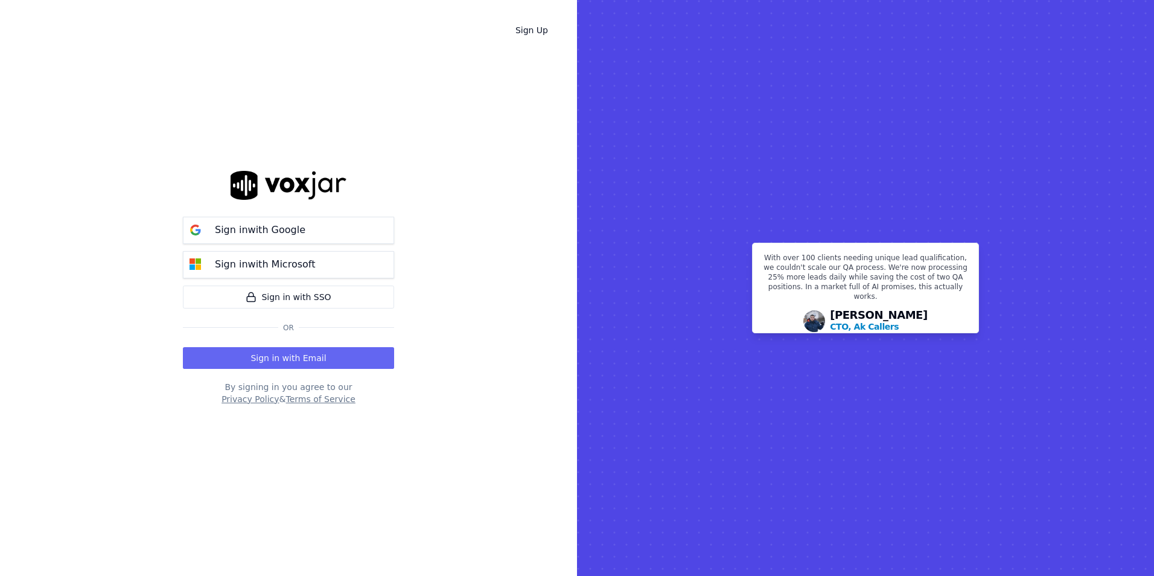 This screenshot has height=576, width=1154. I want to click on div: By signing in you agree to our &, so click(289, 393).